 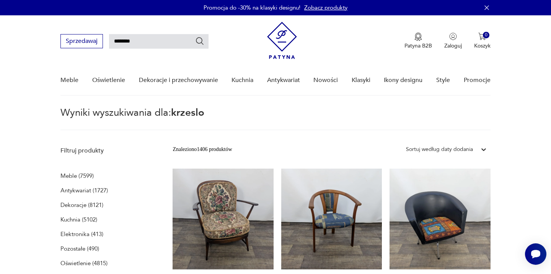 I want to click on a: Dekoracje i przechowywanie, so click(x=178, y=80).